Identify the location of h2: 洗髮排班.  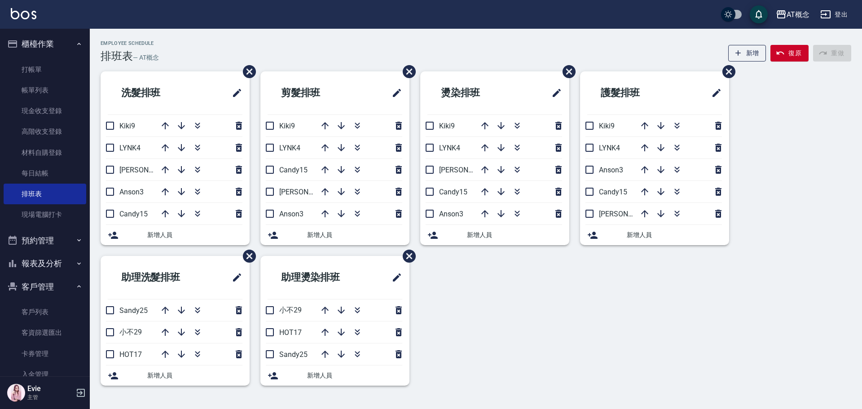
(154, 93).